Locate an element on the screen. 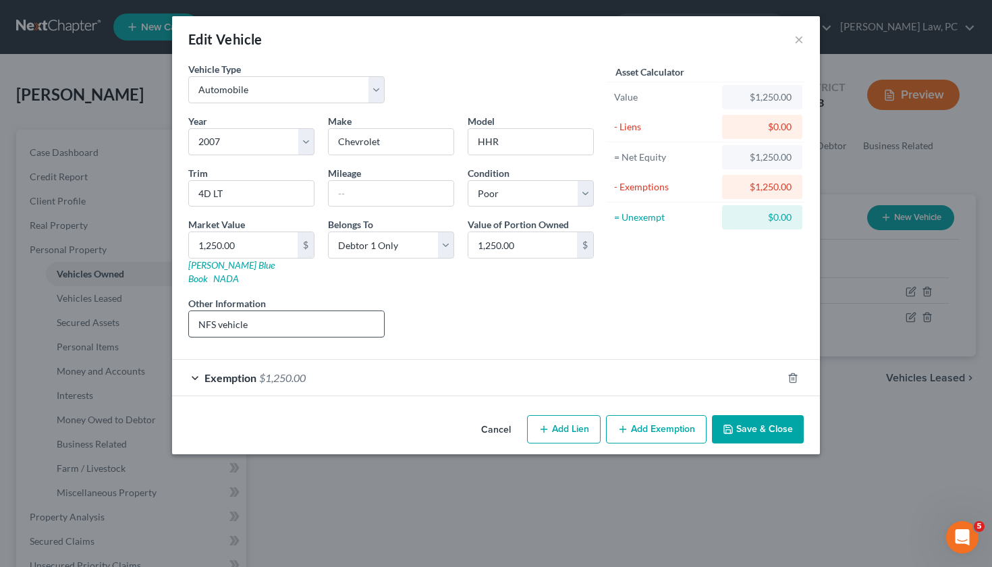  div: Edit Vehicle is located at coordinates (225, 39).